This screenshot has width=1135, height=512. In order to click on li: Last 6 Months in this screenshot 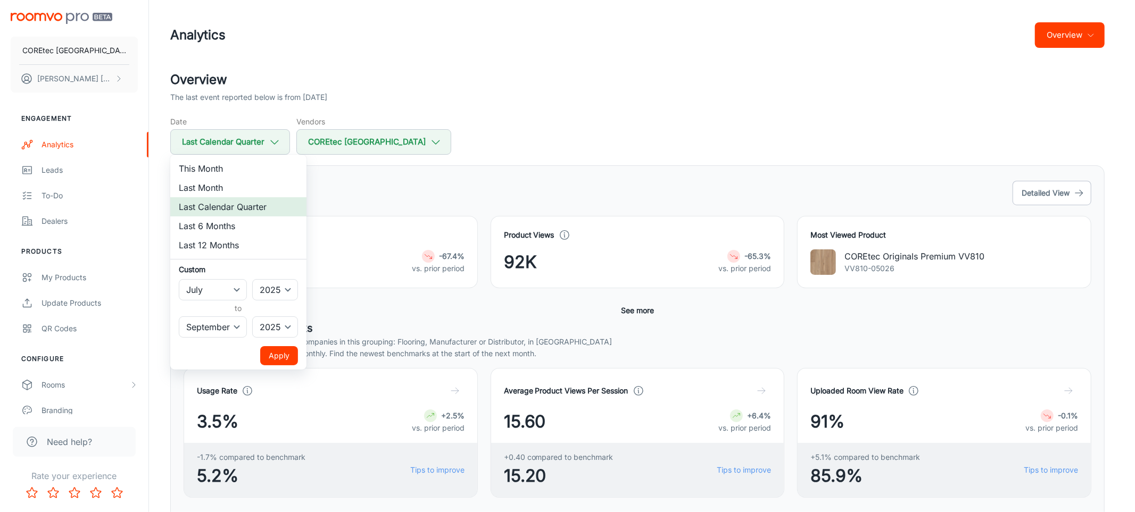, I will do `click(238, 226)`.